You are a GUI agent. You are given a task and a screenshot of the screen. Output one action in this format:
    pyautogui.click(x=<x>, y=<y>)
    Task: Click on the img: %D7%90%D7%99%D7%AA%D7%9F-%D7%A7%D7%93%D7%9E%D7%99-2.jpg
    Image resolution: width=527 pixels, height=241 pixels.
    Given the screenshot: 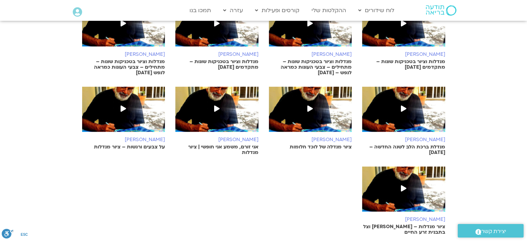 What is the action you would take?
    pyautogui.click(x=124, y=113)
    